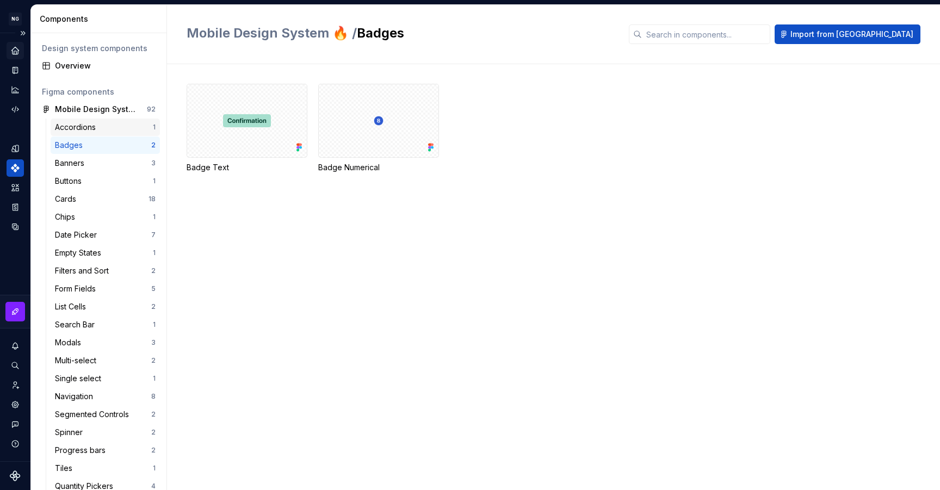 The height and width of the screenshot is (490, 940). What do you see at coordinates (15, 90) in the screenshot?
I see `div: Analytics` at bounding box center [15, 90].